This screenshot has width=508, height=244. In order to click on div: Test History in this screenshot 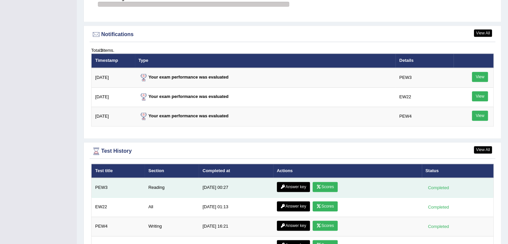, I will do `click(292, 151)`.